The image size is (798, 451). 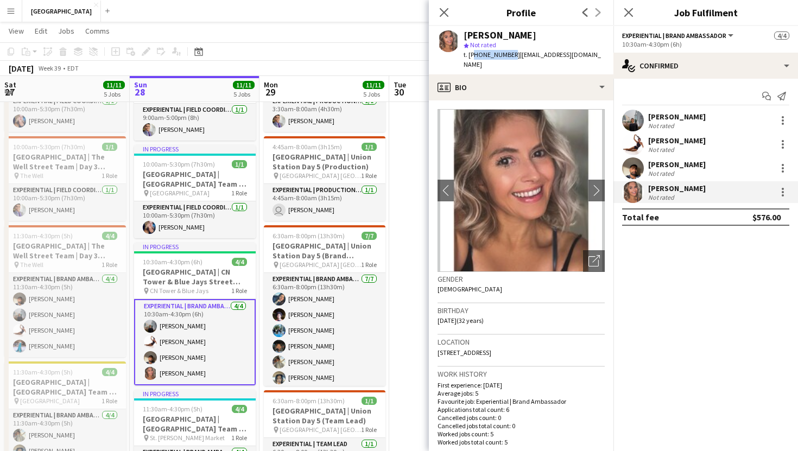 What do you see at coordinates (16, 31) in the screenshot?
I see `span: View` at bounding box center [16, 31].